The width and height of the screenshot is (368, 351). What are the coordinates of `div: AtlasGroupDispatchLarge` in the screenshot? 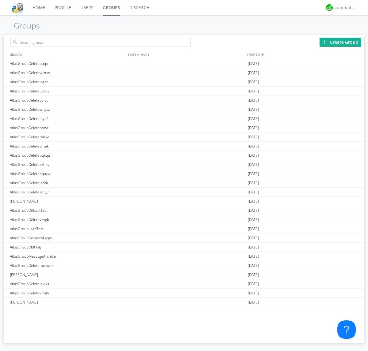 It's located at (67, 238).